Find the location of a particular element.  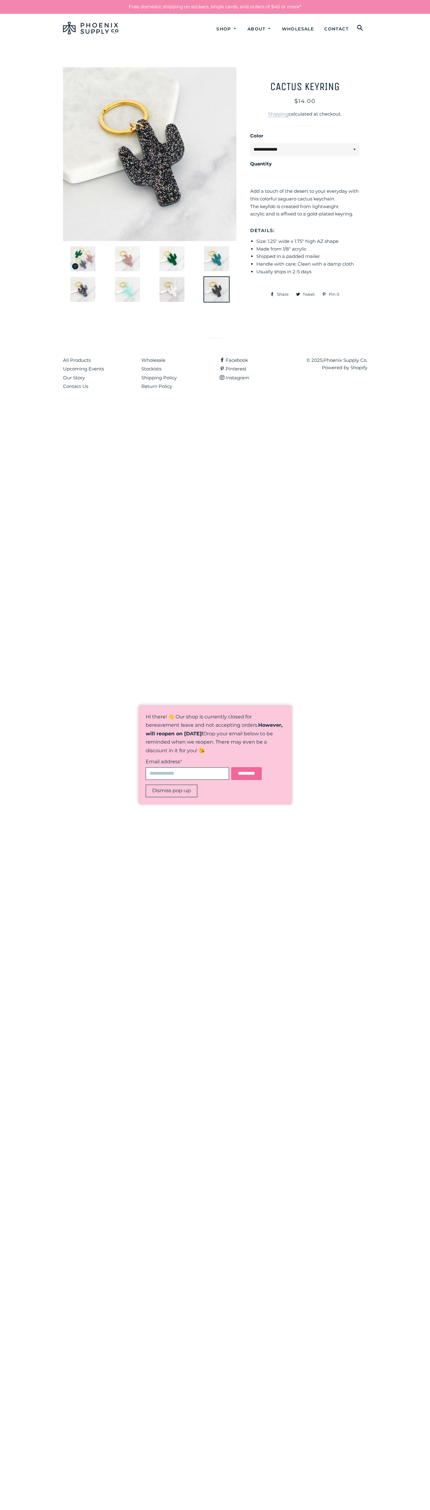

a: About is located at coordinates (259, 29).